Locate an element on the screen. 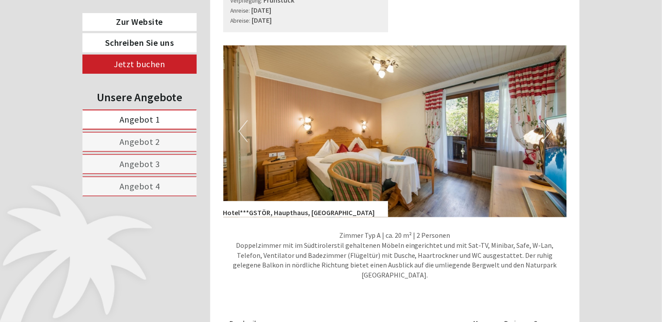 Image resolution: width=662 pixels, height=322 pixels. img: image is located at coordinates (395, 131).